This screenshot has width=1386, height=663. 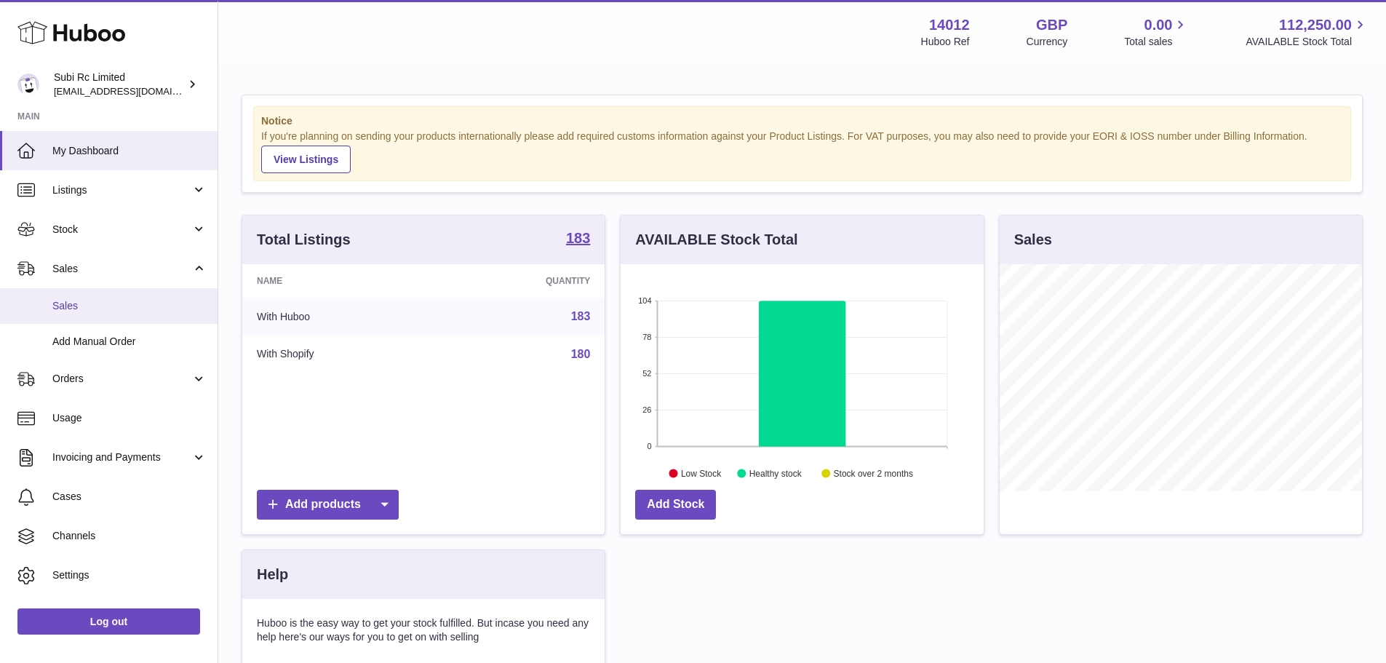 What do you see at coordinates (119, 84) in the screenshot?
I see `div: Subi Rc Limited` at bounding box center [119, 84].